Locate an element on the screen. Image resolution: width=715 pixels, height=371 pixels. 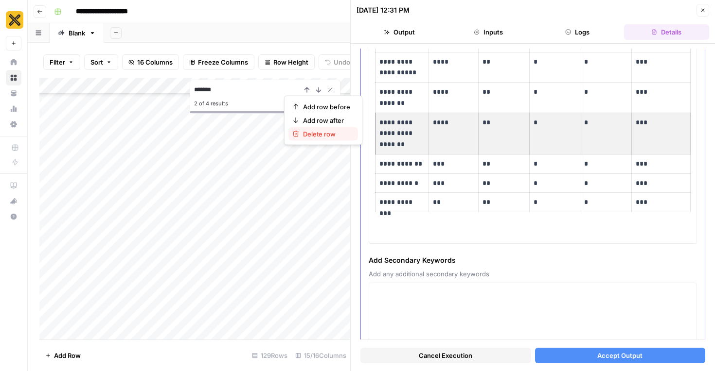
button: Details is located at coordinates (666, 32).